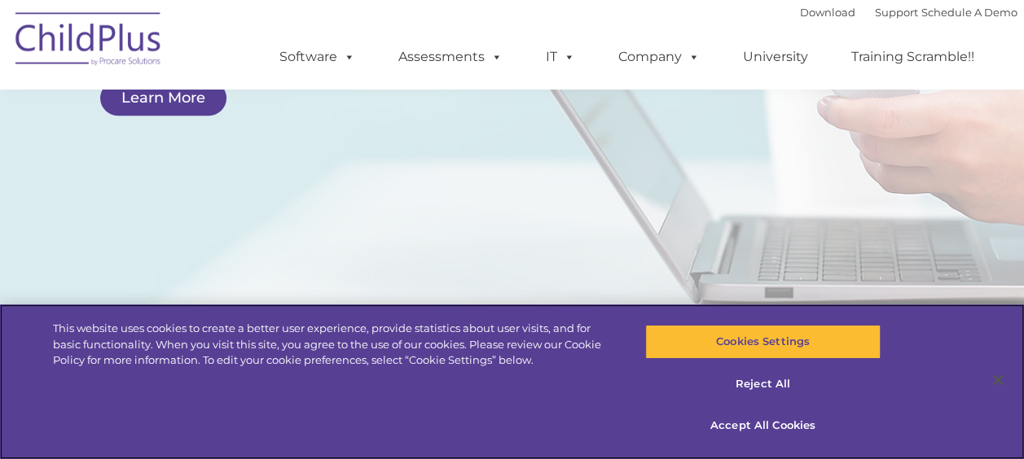  I want to click on a: Download, so click(827, 12).